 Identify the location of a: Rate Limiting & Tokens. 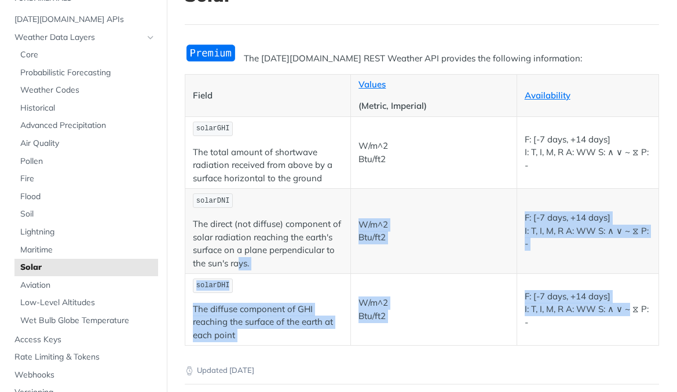
(83, 357).